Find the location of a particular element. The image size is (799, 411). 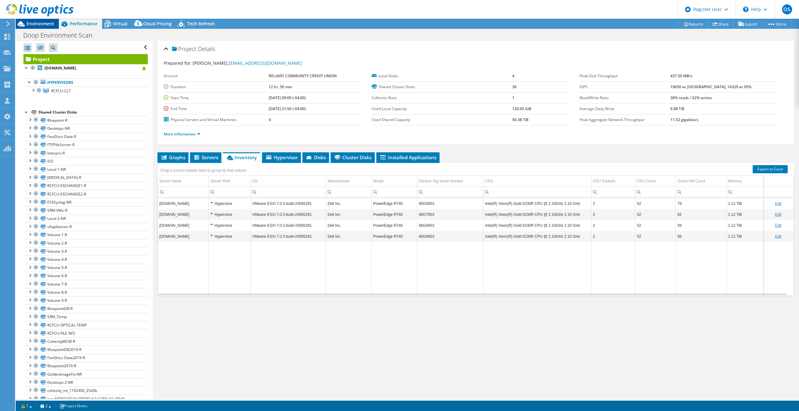

td: Column Server Name, Value rcfcu-esx9.wcta.com is located at coordinates (183, 225).